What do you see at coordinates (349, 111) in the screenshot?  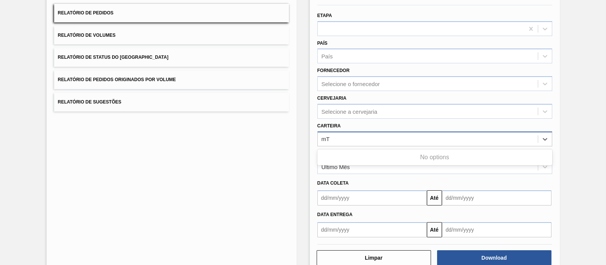 I see `div: Selecione a cervejaria` at bounding box center [349, 111].